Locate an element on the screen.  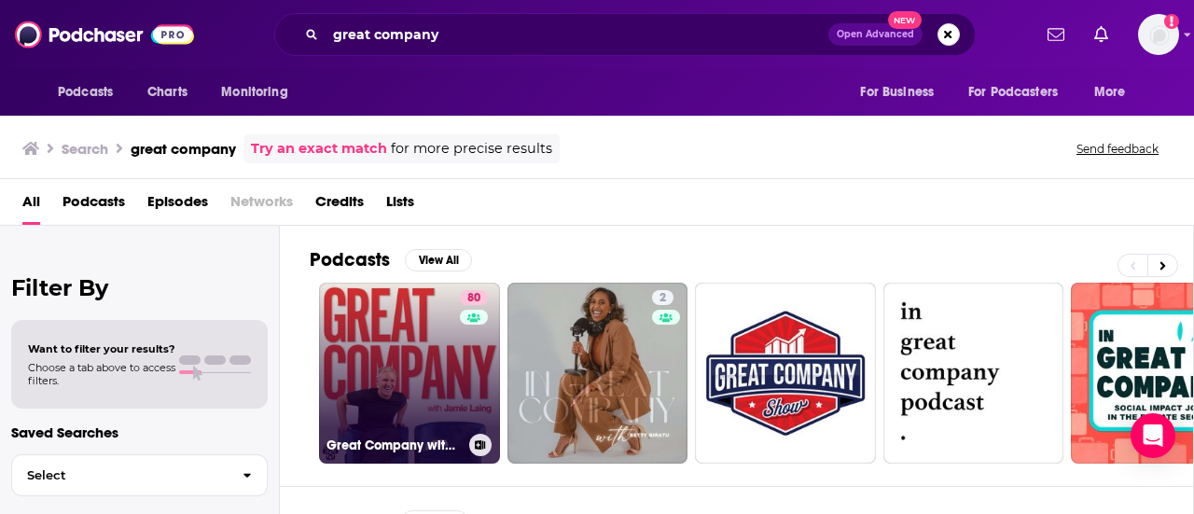
a: Try an exact match is located at coordinates (319, 148).